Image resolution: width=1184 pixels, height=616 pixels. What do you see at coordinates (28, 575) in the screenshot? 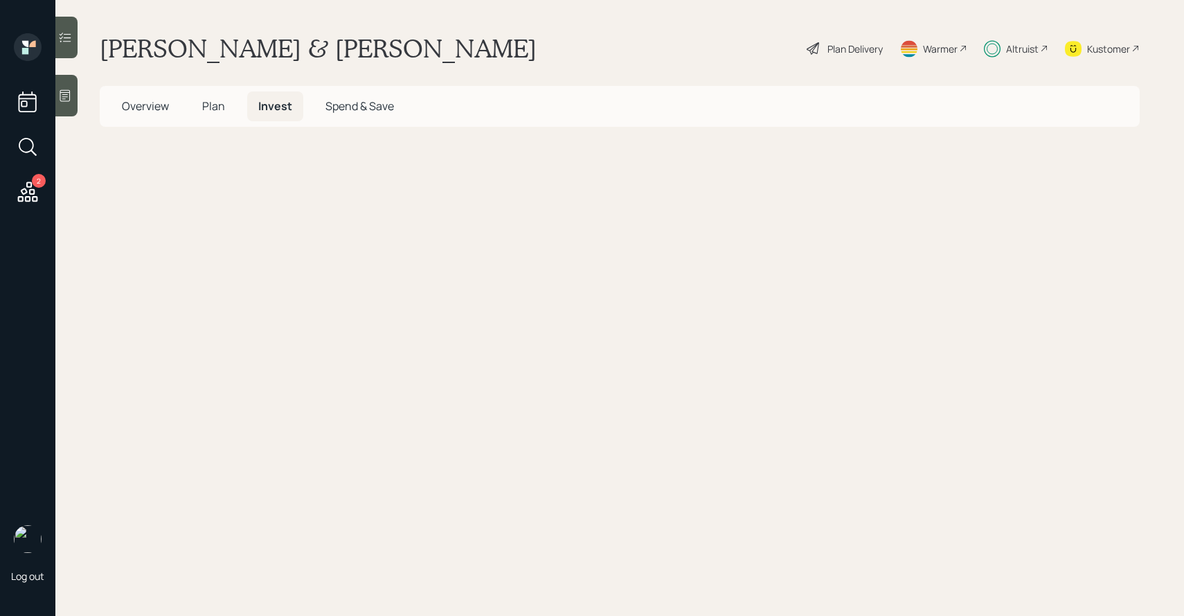
I see `div: Log out` at bounding box center [28, 575].